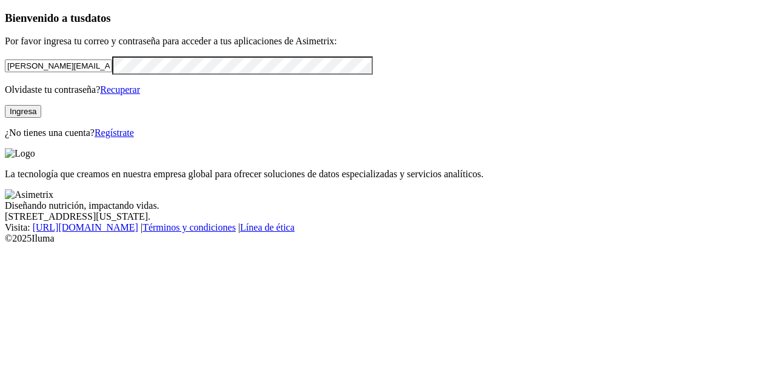  Describe the element at coordinates (268, 227) in the screenshot. I see `a: Línea de ética` at that location.